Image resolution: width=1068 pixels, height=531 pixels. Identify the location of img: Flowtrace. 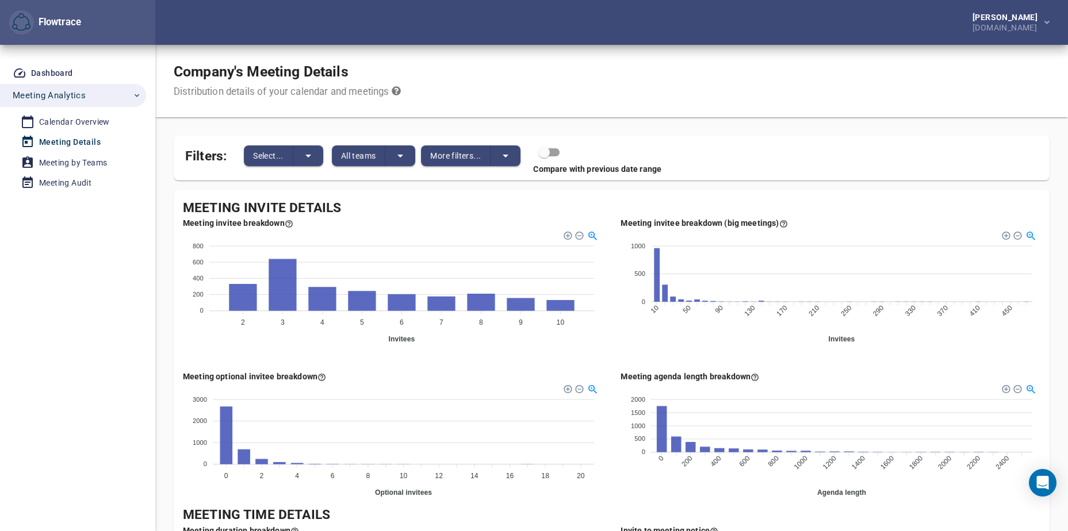
(21, 22).